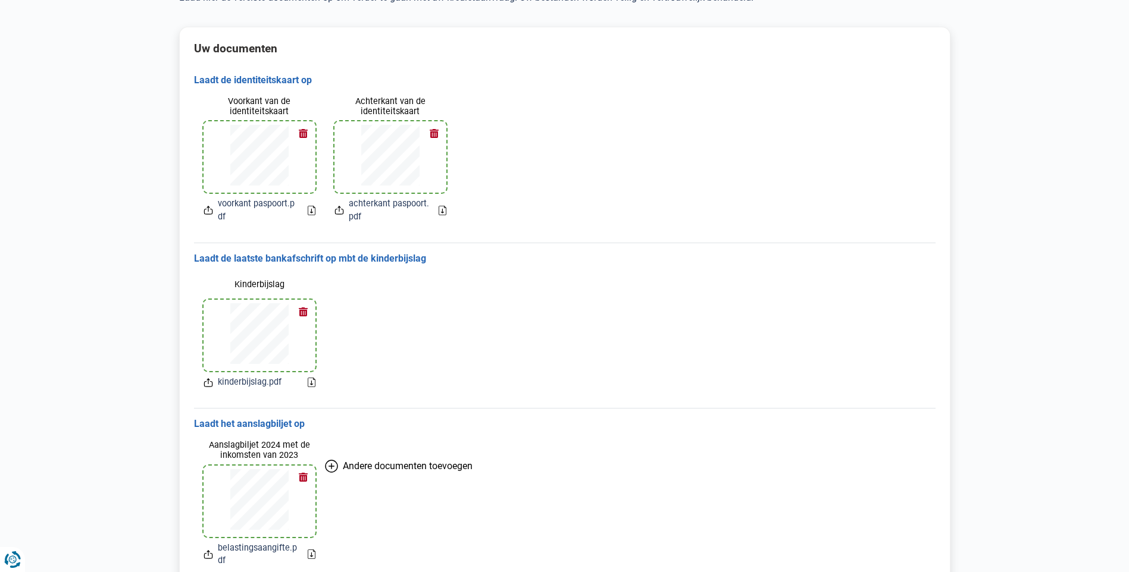 This screenshot has width=1129, height=572. What do you see at coordinates (258, 210) in the screenshot?
I see `span: voorkant paspoort.pdf` at bounding box center [258, 210].